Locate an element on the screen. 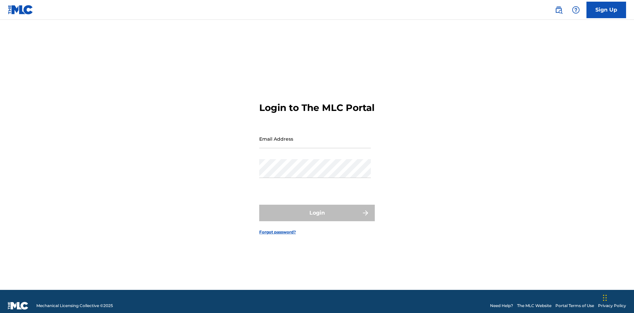 The width and height of the screenshot is (634, 313). a: Forgot password? is located at coordinates (277, 232).